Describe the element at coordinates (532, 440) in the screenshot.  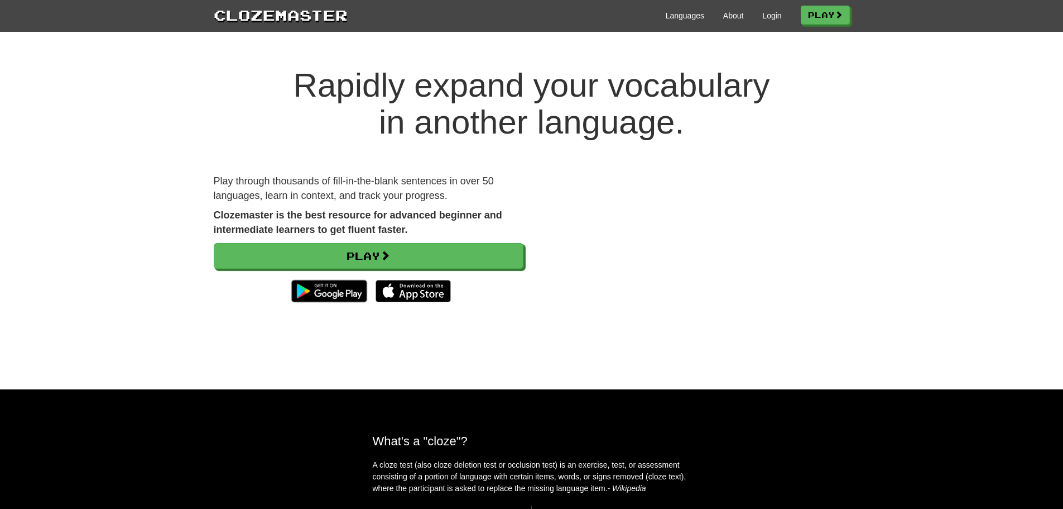
I see `h2: What's a "cloze"?` at that location.